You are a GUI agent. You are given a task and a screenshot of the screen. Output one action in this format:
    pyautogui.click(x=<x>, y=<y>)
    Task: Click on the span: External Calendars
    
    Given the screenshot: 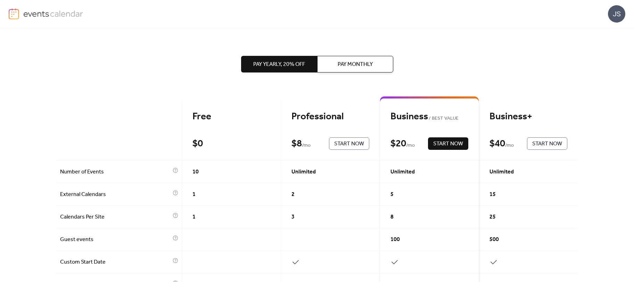 What is the action you would take?
    pyautogui.click(x=115, y=195)
    